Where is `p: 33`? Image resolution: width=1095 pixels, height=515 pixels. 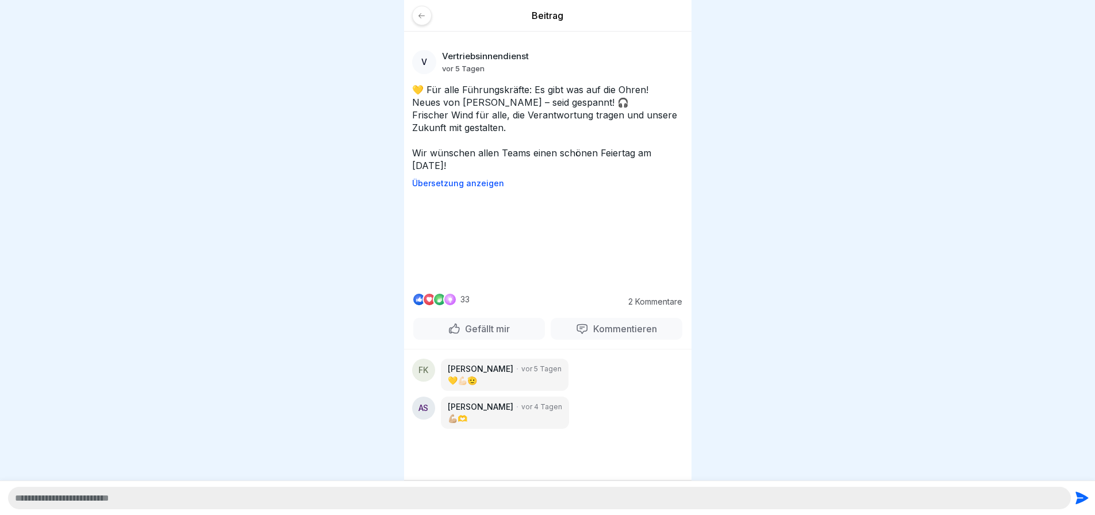 p: 33 is located at coordinates (465, 299).